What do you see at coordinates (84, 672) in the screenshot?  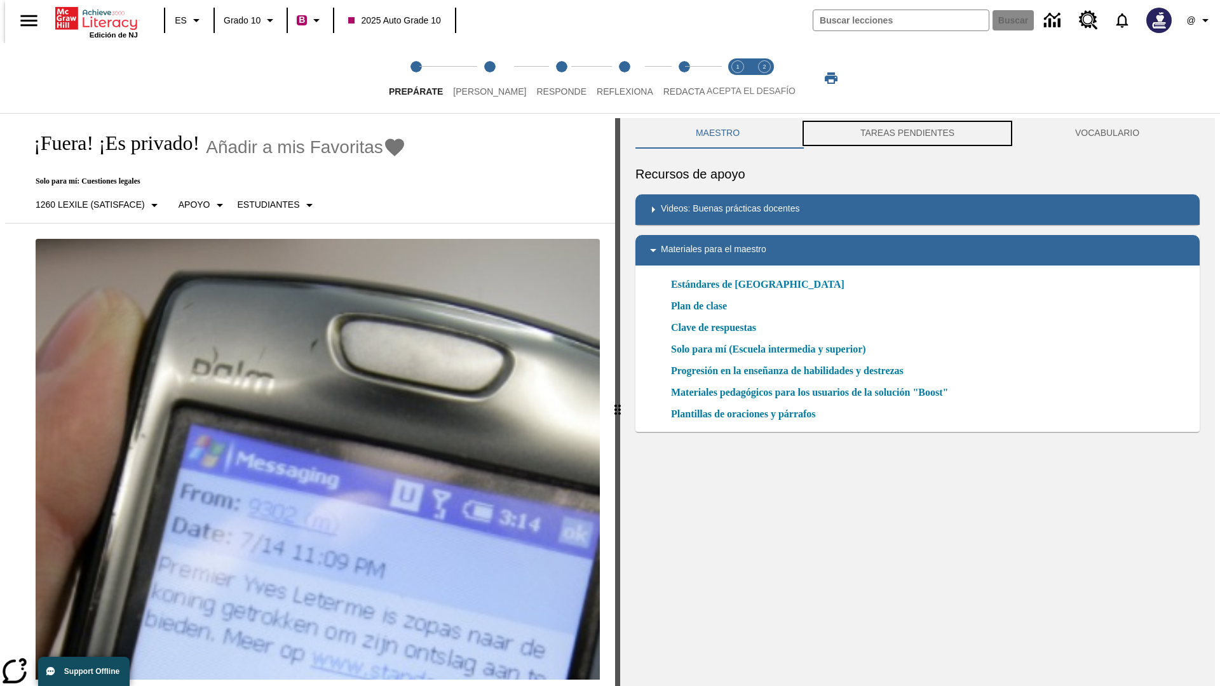 I see `button: Support Offline` at bounding box center [84, 672].